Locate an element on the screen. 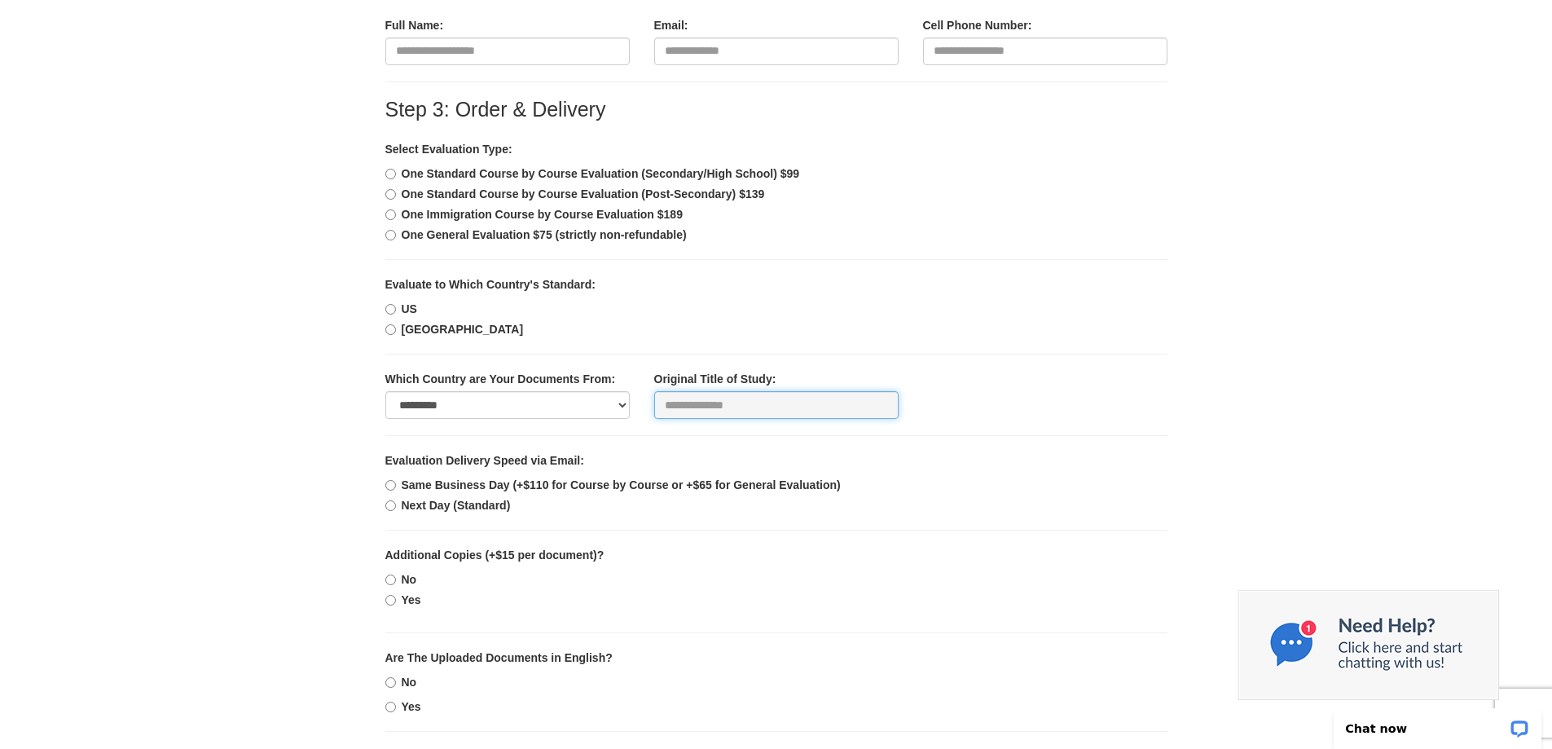 The height and width of the screenshot is (749, 1552). label: Full Name: is located at coordinates (415, 25).